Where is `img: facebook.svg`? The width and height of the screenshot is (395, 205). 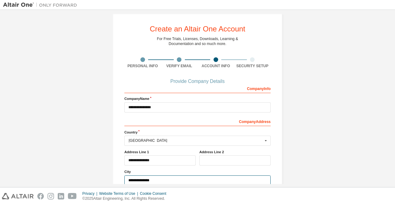
img: facebook.svg is located at coordinates (40, 196).